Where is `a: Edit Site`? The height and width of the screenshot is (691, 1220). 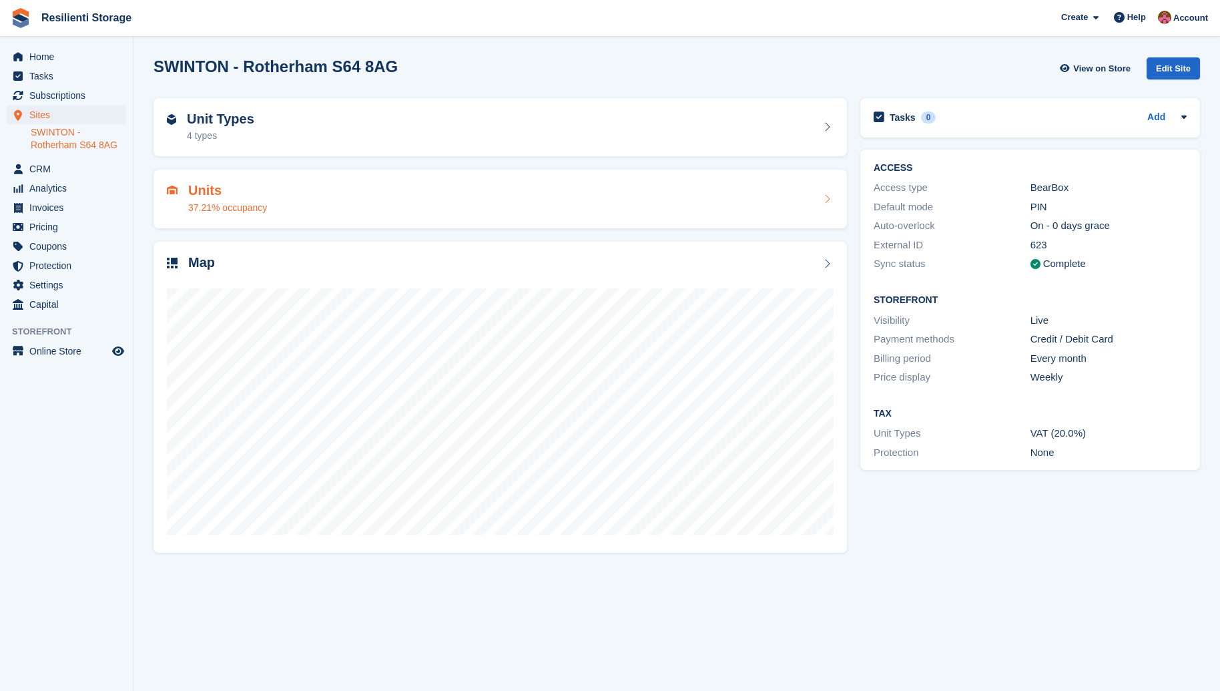
a: Edit Site is located at coordinates (1173, 71).